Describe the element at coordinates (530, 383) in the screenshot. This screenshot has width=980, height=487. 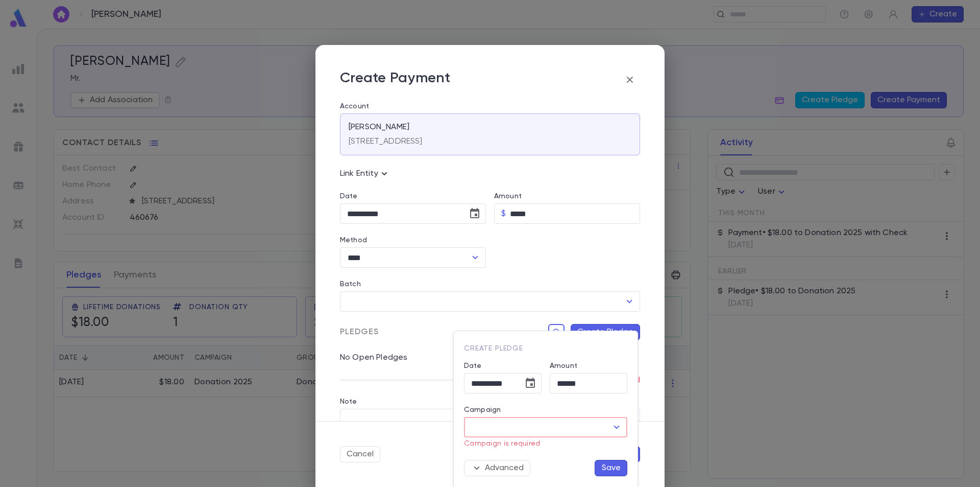
I see `button: Choose date, selected date is Sep 25, 2025` at that location.